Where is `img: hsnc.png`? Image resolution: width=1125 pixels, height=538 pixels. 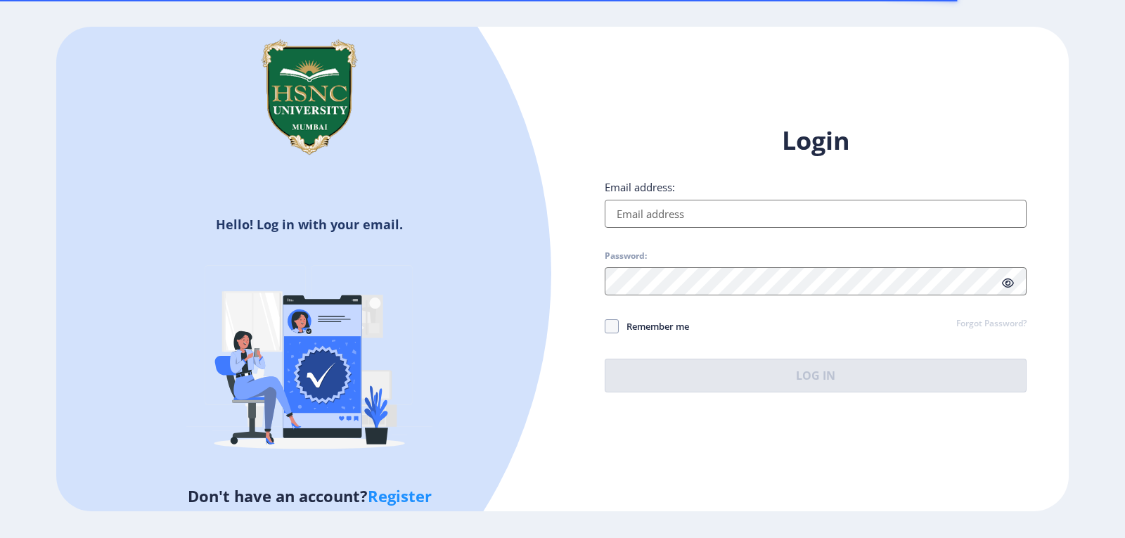
img: hsnc.png is located at coordinates (309, 97).